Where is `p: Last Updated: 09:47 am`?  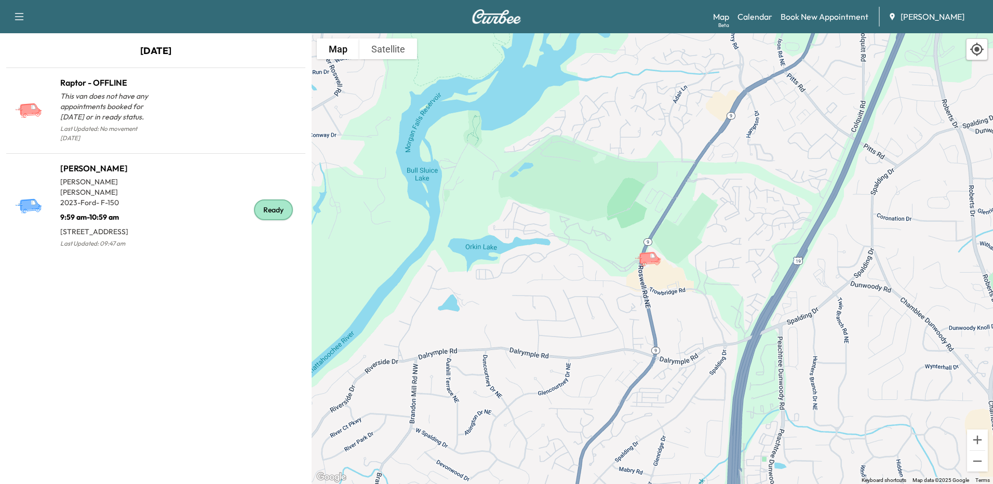
p: Last Updated: 09:47 am is located at coordinates (108, 244).